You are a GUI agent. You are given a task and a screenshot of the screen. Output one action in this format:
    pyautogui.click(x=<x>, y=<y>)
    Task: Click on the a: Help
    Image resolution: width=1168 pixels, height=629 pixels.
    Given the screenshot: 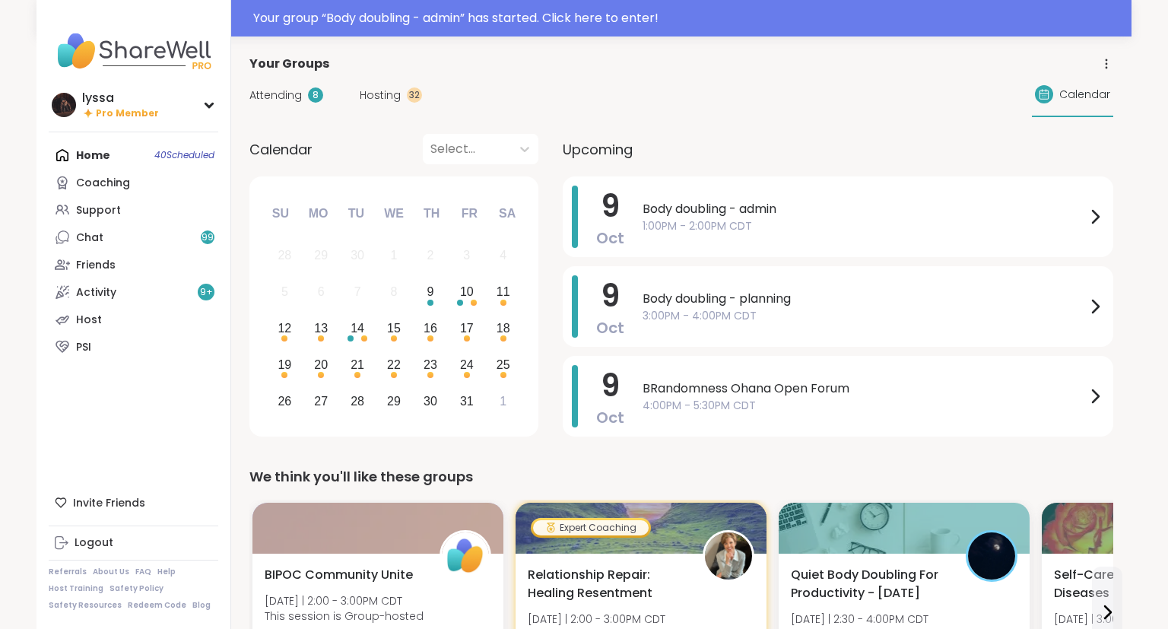 What is the action you would take?
    pyautogui.click(x=166, y=572)
    